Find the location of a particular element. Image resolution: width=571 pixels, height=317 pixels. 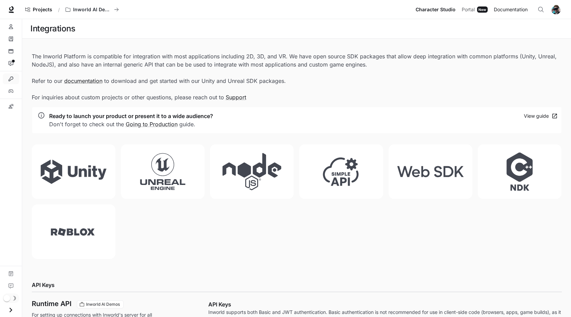

a: Character Studio is located at coordinates (436, 10).